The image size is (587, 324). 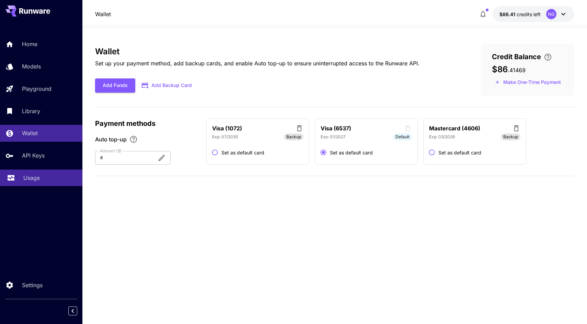 What do you see at coordinates (336, 128) in the screenshot?
I see `p: Visa (6537)` at bounding box center [336, 128].